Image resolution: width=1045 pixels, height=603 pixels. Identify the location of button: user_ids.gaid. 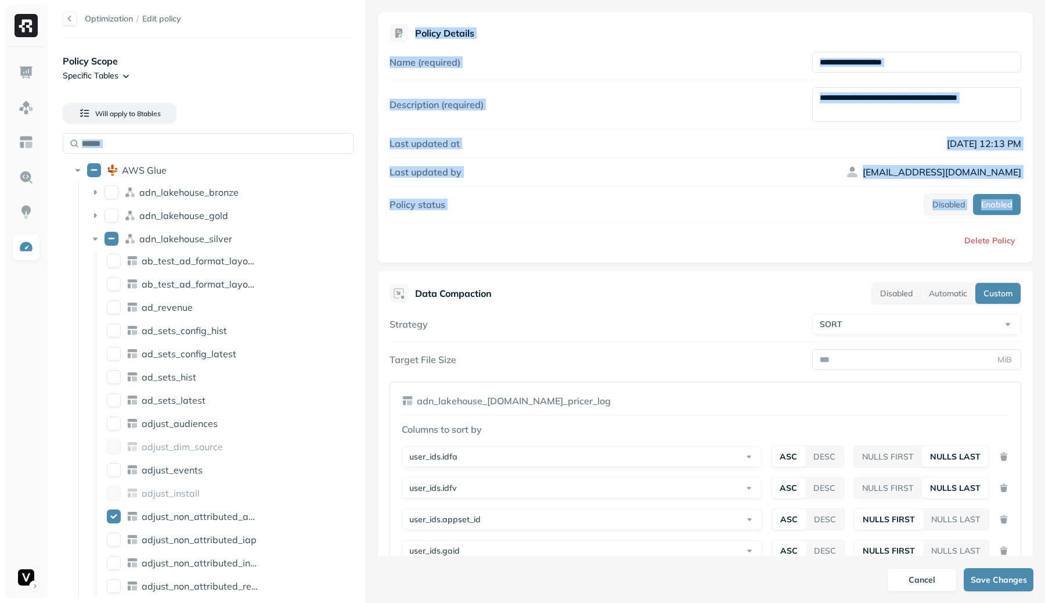
(582, 550).